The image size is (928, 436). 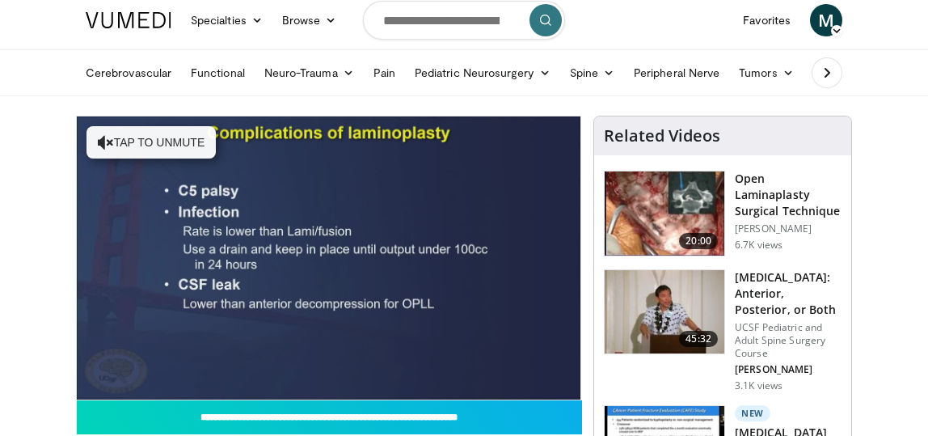 I want to click on a: Cerebrovascular, so click(x=129, y=73).